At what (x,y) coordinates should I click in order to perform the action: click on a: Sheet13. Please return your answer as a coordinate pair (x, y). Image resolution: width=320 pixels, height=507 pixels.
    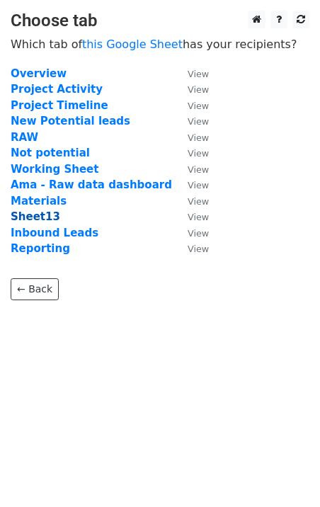
    Looking at the image, I should click on (35, 217).